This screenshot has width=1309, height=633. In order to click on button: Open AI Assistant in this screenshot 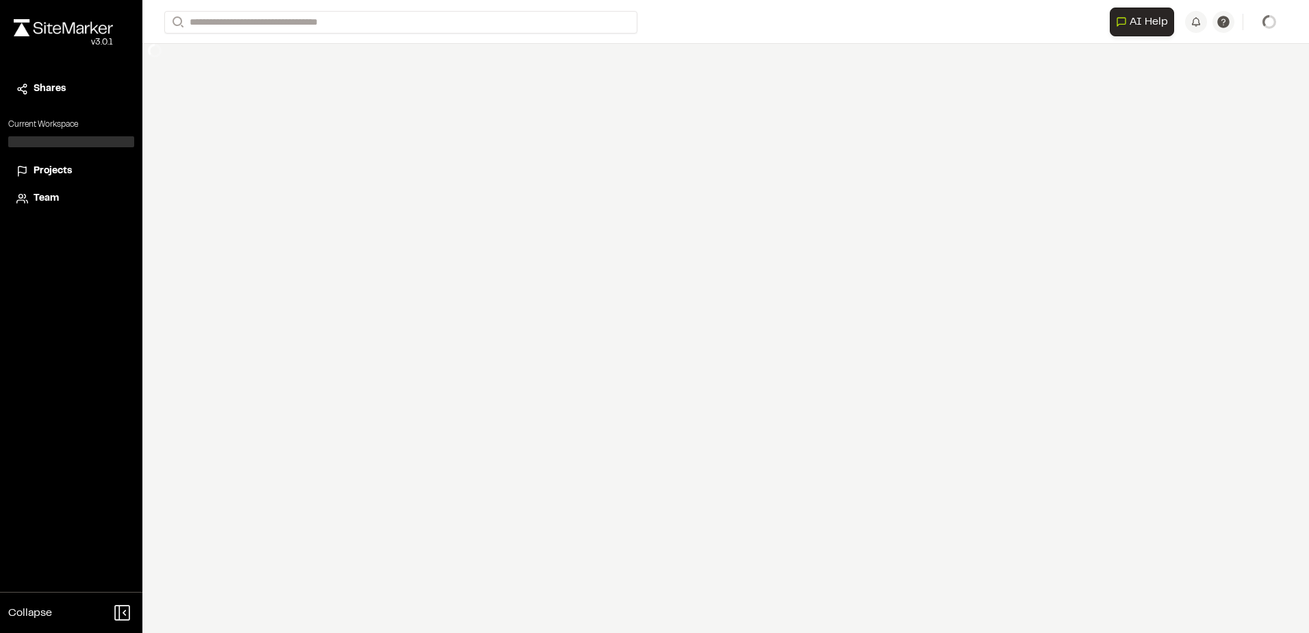, I will do `click(1142, 22)`.